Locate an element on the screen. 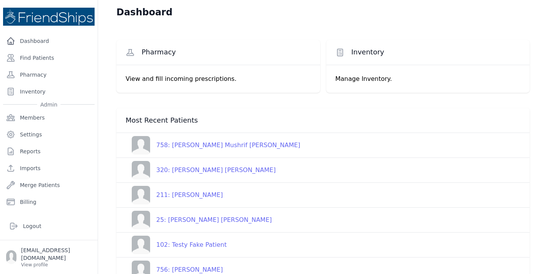  a: Organizations is located at coordinates (49, 219).